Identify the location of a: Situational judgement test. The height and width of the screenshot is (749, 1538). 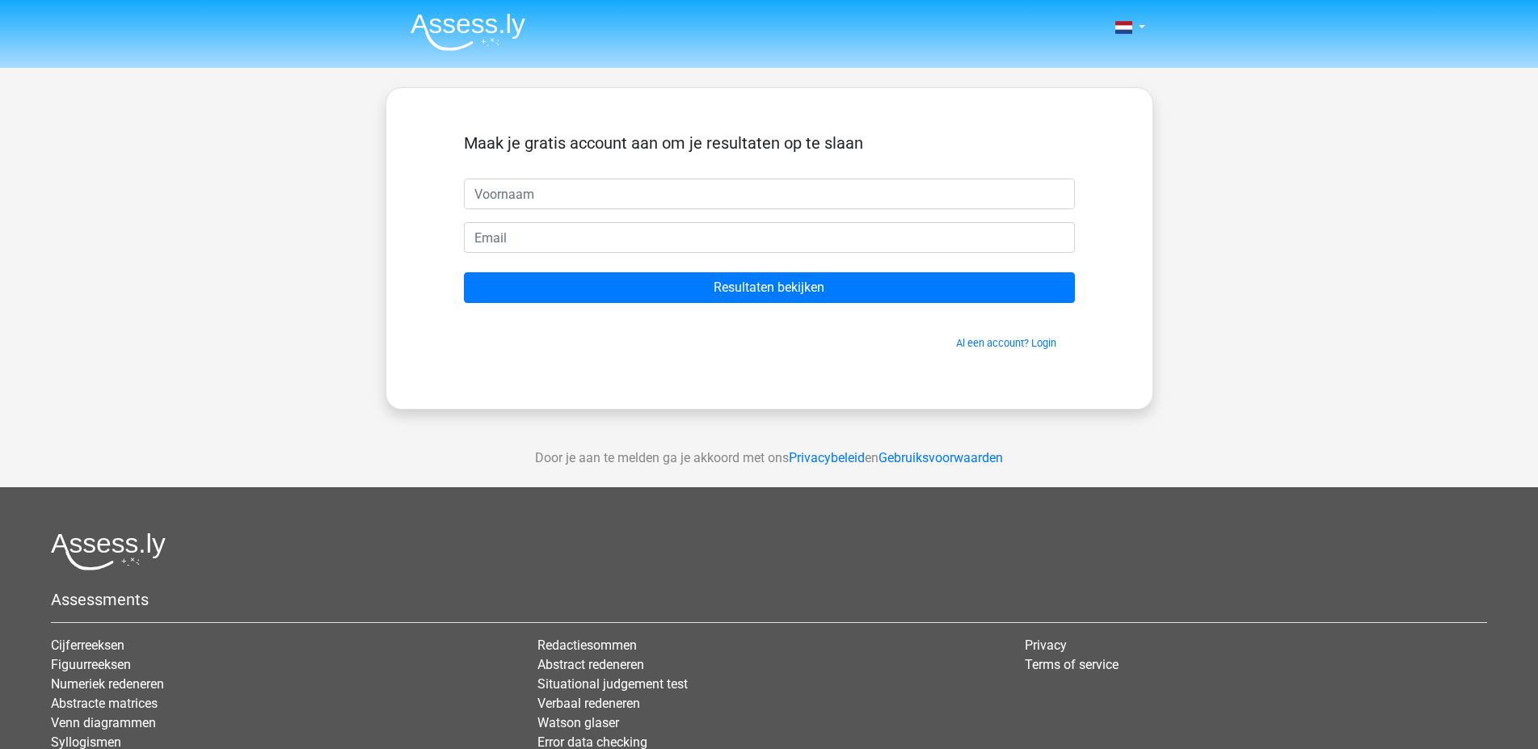
(613, 684).